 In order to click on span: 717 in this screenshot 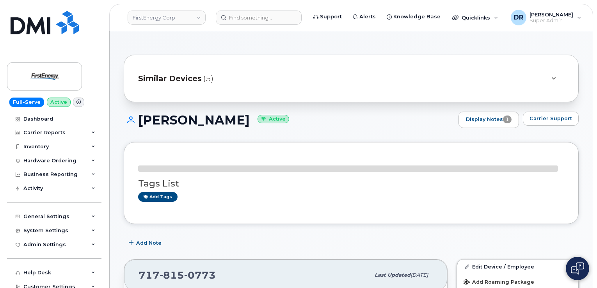, I will do `click(177, 275)`.